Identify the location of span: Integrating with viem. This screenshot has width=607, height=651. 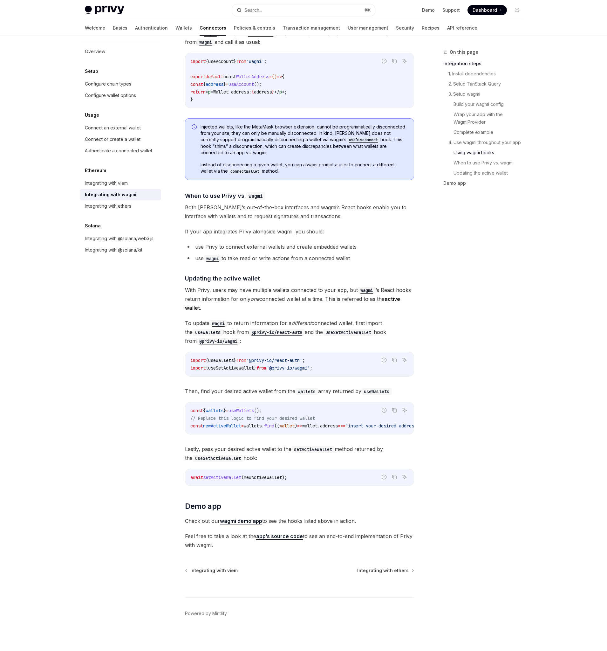
(214, 571).